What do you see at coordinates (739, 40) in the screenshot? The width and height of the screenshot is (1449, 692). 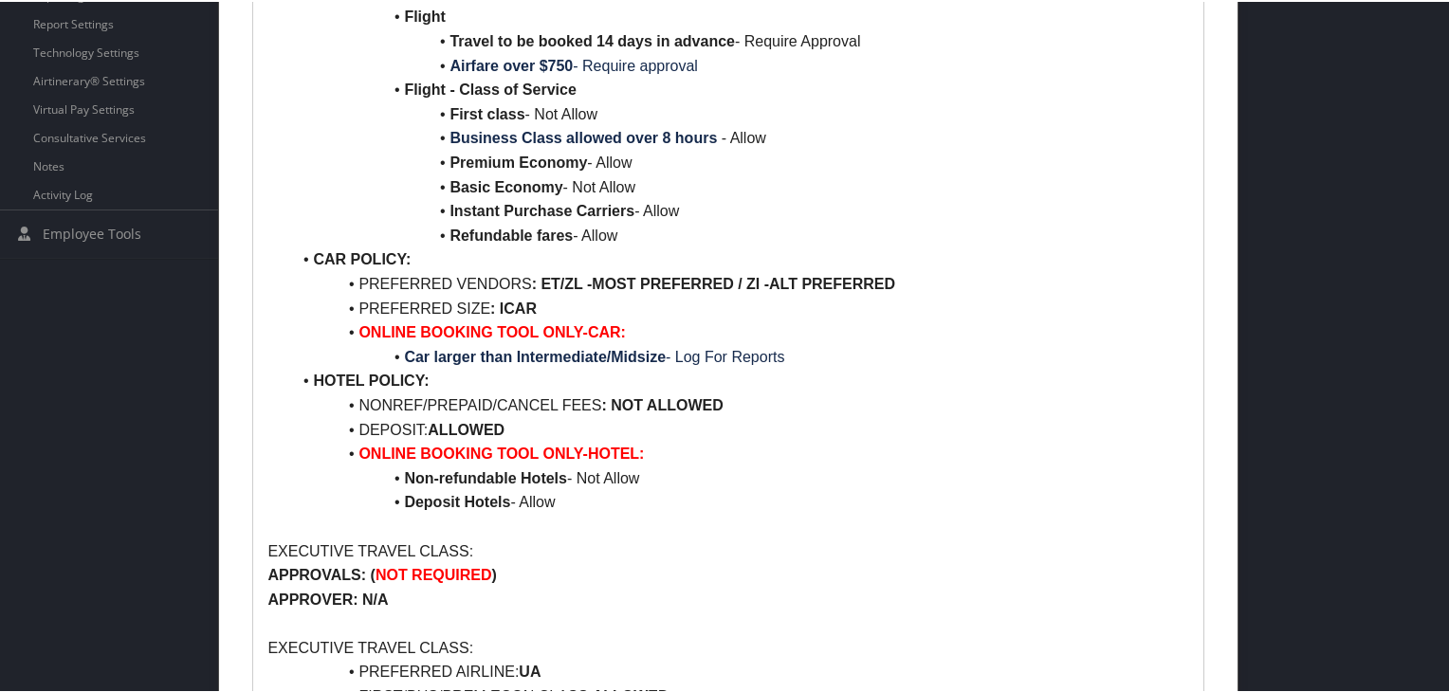 I see `li: - Require Approval` at bounding box center [739, 40].